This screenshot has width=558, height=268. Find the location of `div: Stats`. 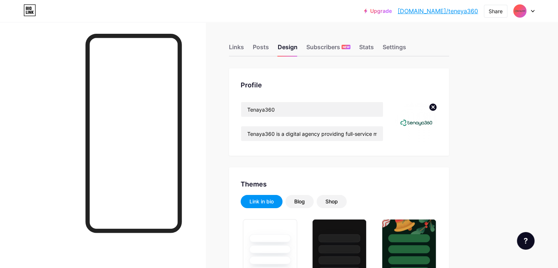

div: Stats is located at coordinates (366, 49).